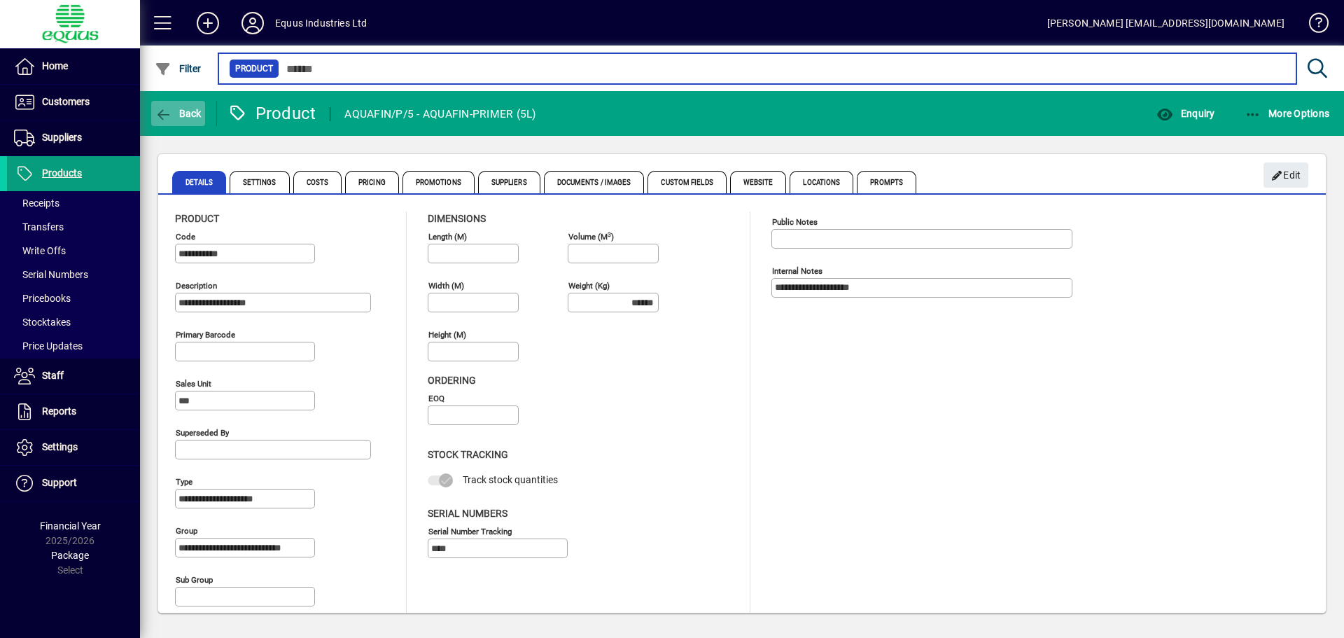 This screenshot has height=638, width=1344. I want to click on mat-label: Width (m), so click(446, 286).